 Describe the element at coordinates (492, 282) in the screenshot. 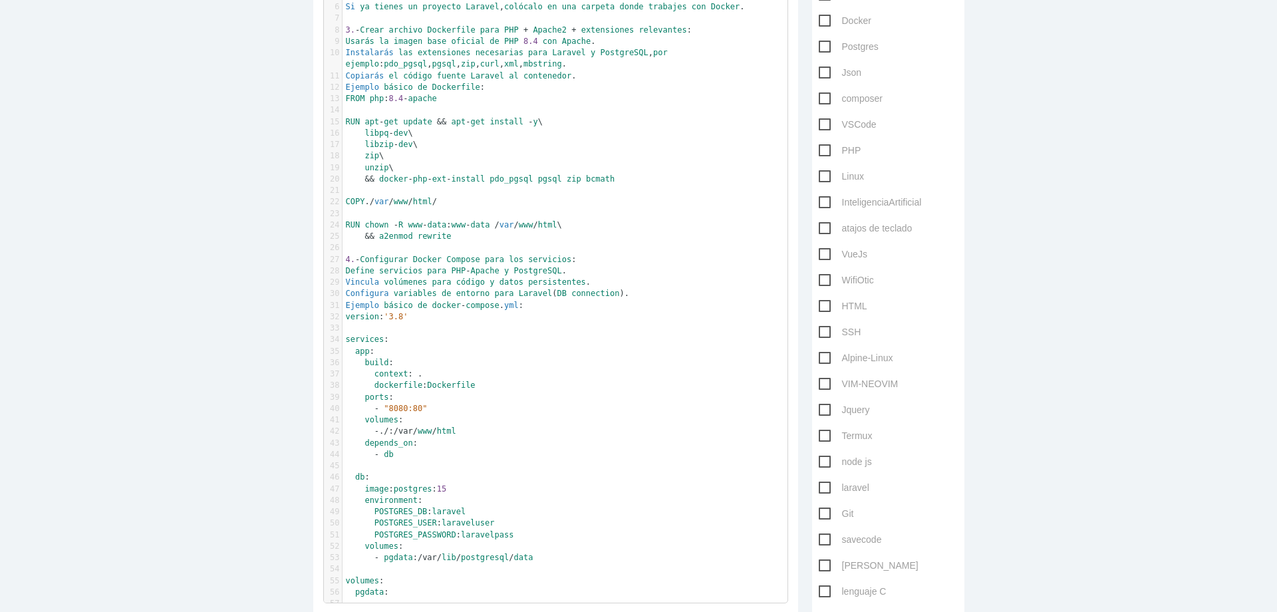

I see `span: y` at that location.